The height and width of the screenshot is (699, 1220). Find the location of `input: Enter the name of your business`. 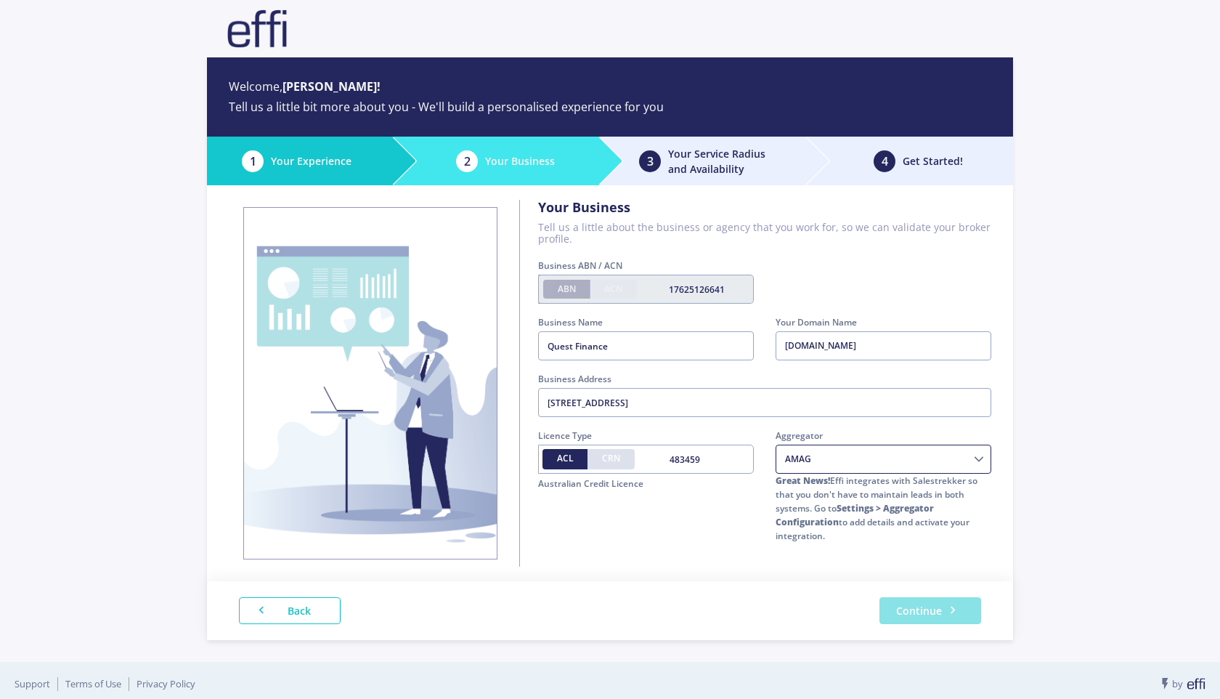

input: Enter the name of your business is located at coordinates (646, 346).